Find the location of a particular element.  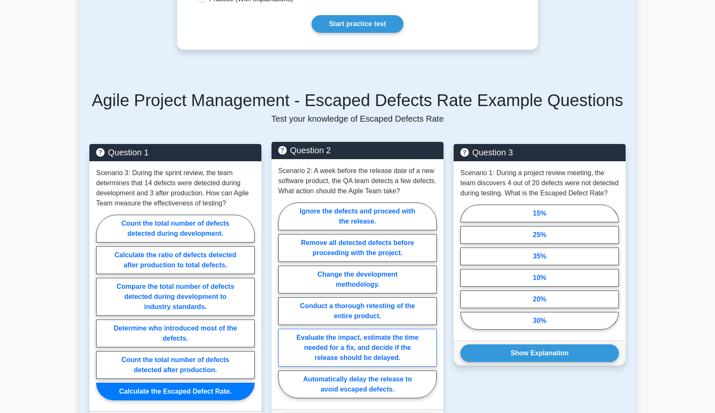

label: 25% is located at coordinates (539, 235).